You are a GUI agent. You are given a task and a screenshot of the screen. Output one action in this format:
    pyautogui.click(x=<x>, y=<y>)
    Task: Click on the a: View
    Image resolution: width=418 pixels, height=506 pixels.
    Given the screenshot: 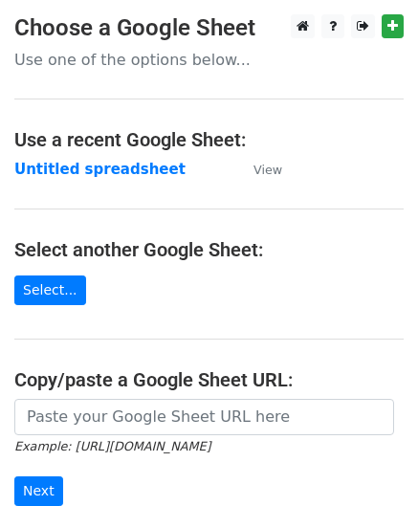 What is the action you would take?
    pyautogui.click(x=258, y=169)
    